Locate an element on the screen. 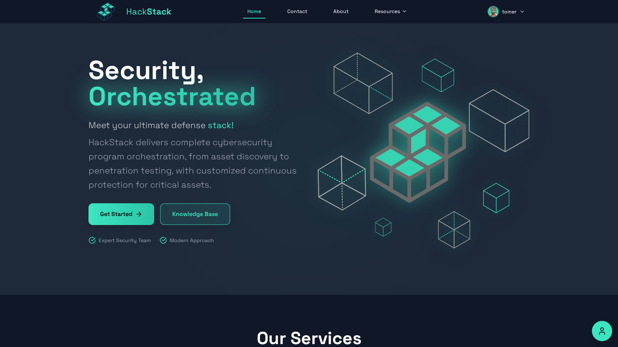  span: tomer is located at coordinates (509, 12).